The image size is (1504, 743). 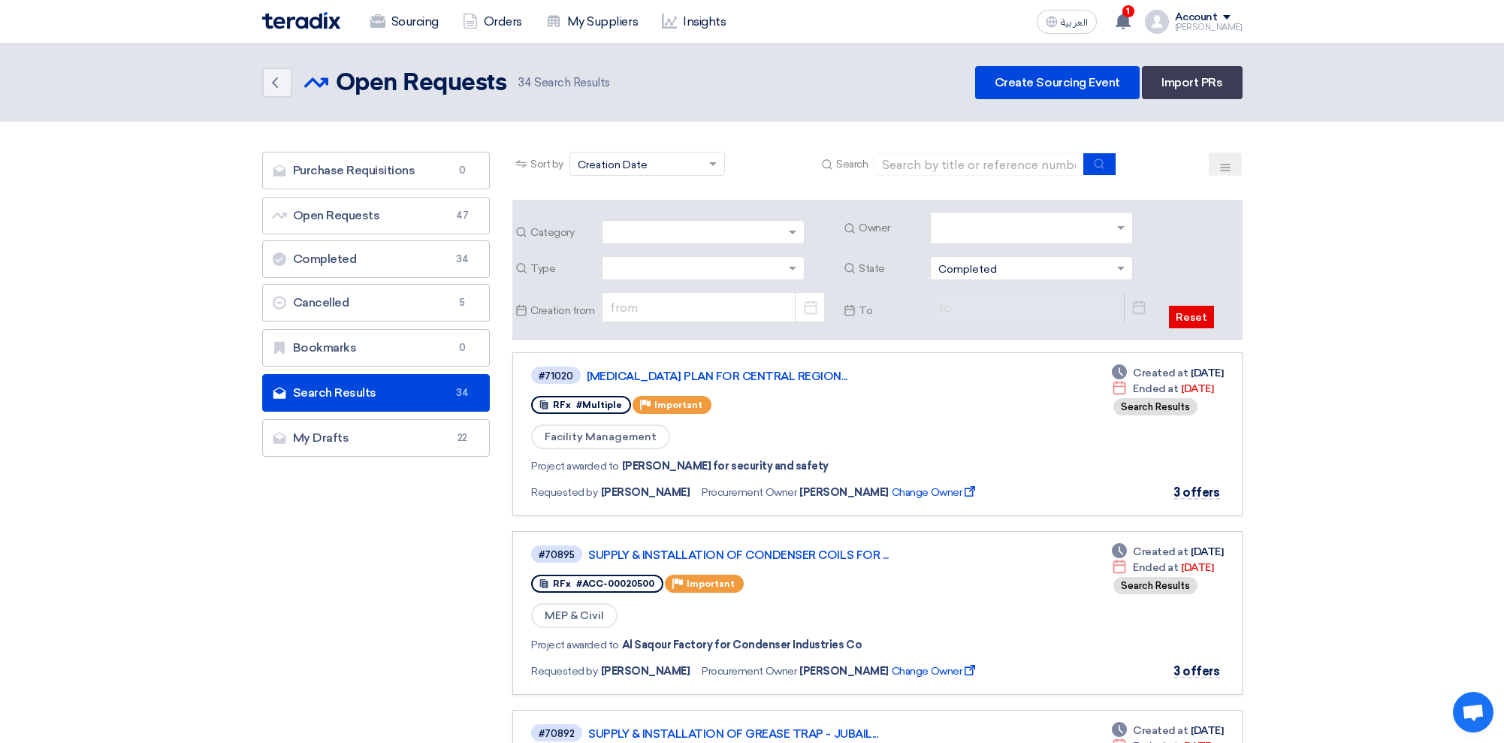 I want to click on a: Completed34, so click(x=376, y=259).